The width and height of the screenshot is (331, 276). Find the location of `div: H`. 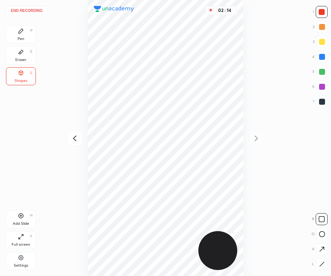

div: H is located at coordinates (31, 215).